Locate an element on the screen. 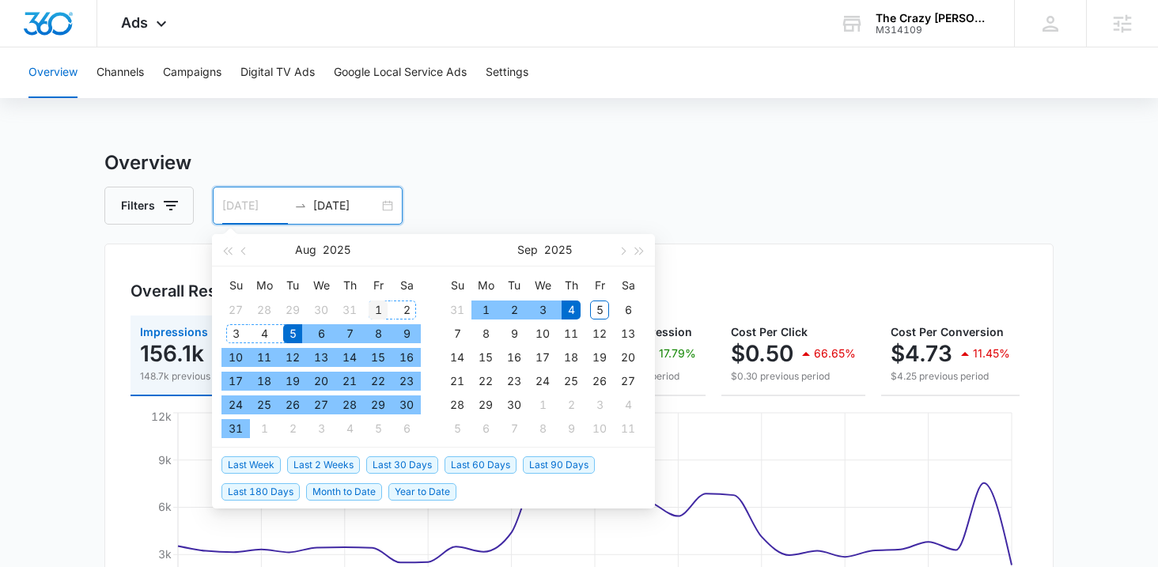 The width and height of the screenshot is (1158, 567). td: 2025-09-21 is located at coordinates (457, 381).